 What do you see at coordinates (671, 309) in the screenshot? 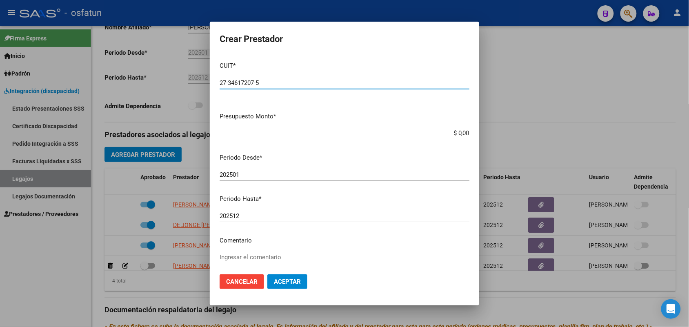
I see `div: Open Intercom Messenger` at bounding box center [671, 309].